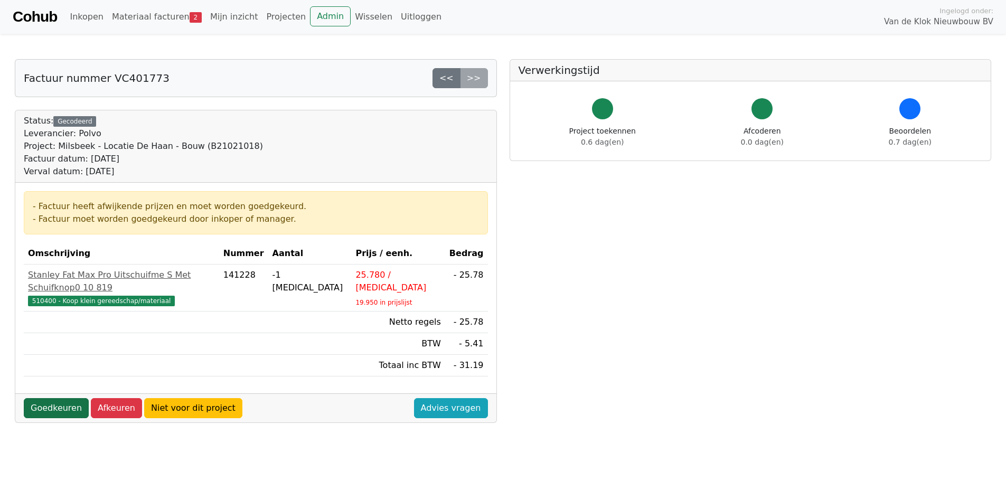  I want to click on div: Beoordelen, so click(909, 137).